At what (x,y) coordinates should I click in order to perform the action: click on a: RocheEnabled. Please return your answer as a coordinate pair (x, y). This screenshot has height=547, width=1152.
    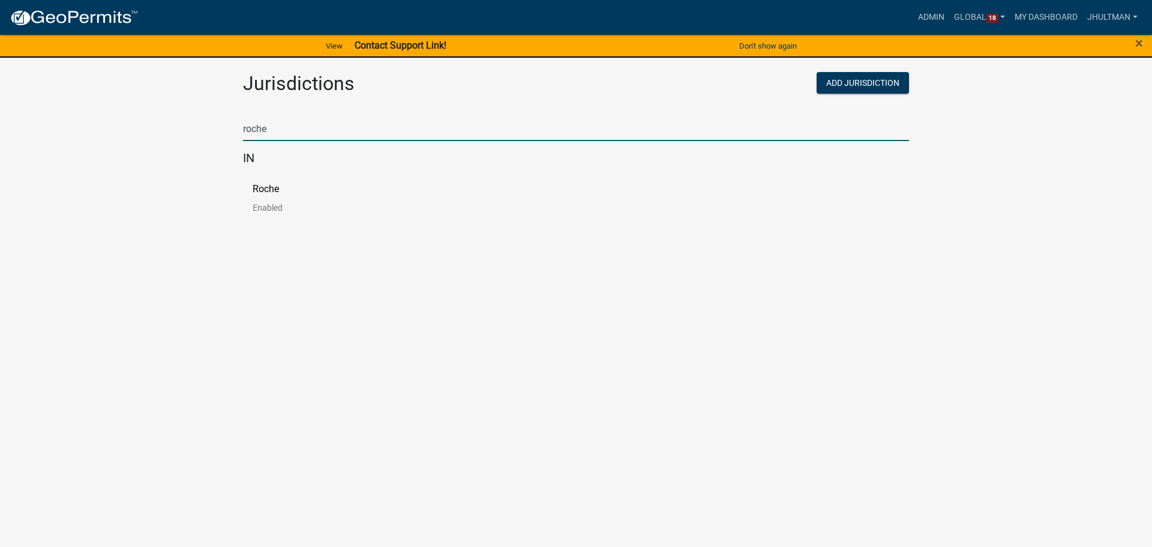
    Looking at the image, I should click on (275, 203).